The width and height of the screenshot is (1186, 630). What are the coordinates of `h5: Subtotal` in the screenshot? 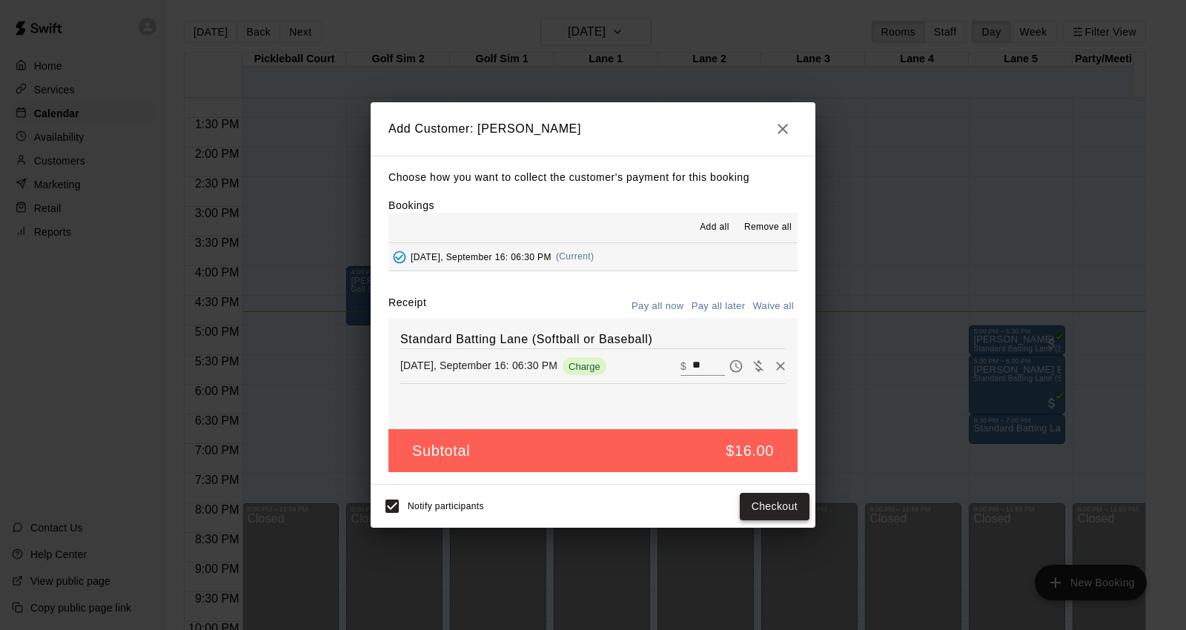 It's located at (441, 451).